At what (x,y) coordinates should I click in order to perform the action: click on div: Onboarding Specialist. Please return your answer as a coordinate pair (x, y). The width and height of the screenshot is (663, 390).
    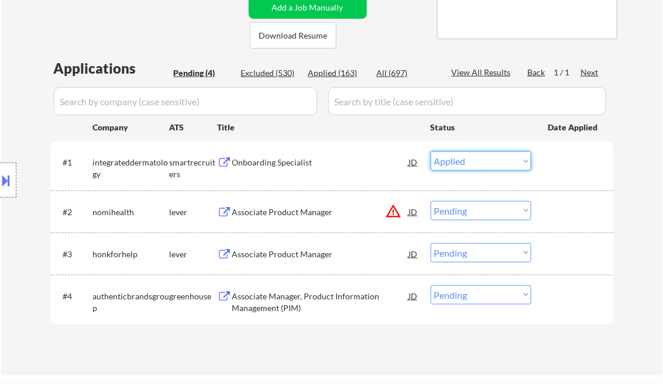
    Looking at the image, I should click on (321, 163).